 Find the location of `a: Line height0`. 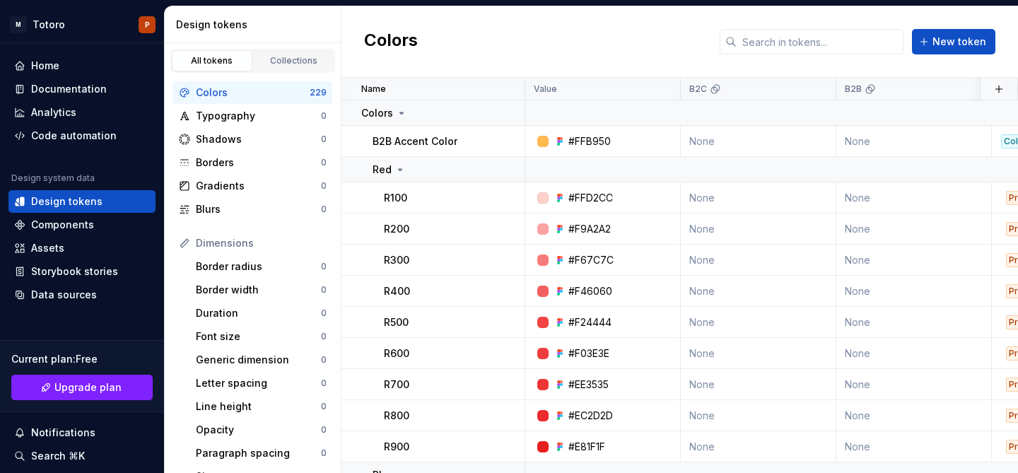

a: Line height0 is located at coordinates (261, 407).